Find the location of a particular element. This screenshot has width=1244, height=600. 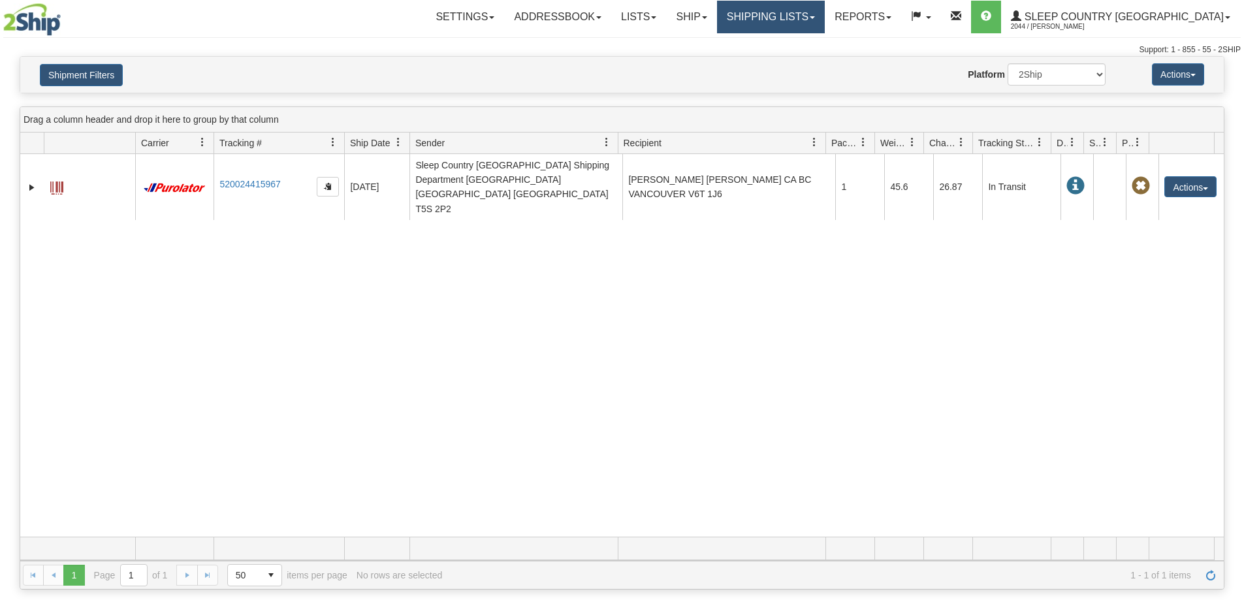

a: Tracking Status filter column settings is located at coordinates (1040, 142).